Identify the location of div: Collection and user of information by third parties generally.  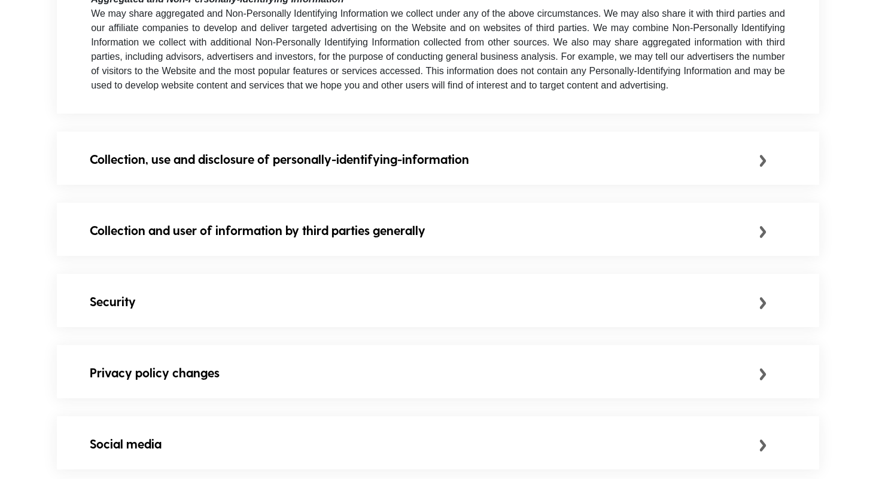
(424, 230).